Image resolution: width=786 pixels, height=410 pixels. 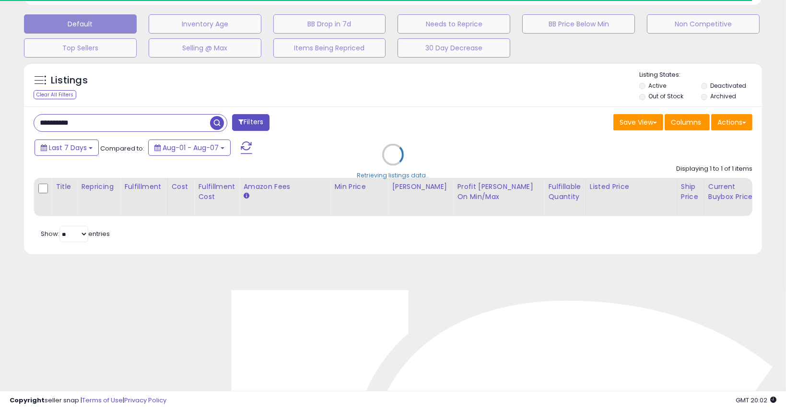 What do you see at coordinates (205, 24) in the screenshot?
I see `button: Inventory Age` at bounding box center [205, 24].